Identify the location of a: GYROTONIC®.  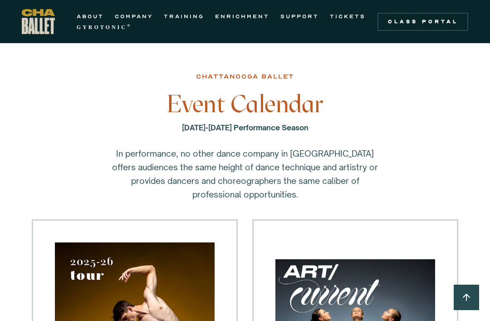
(104, 27).